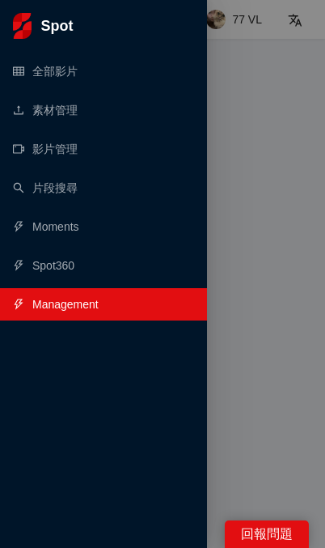  Describe the element at coordinates (45, 149) in the screenshot. I see `a: video-camera影片管理` at that location.